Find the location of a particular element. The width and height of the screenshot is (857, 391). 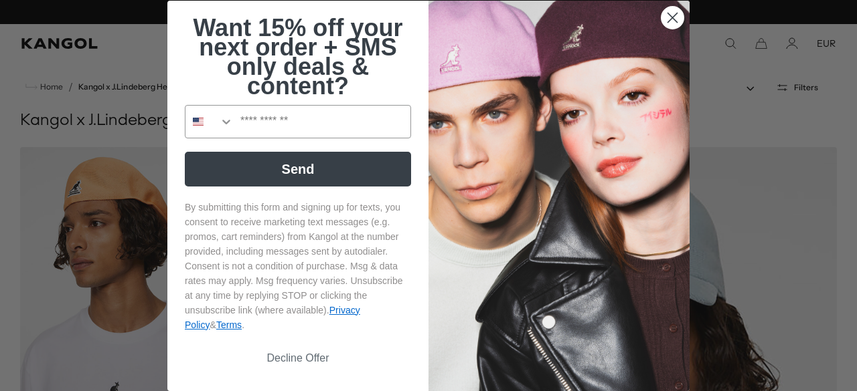

img: 4fd34567-b031-494e-b820-426212470989.jpeg is located at coordinates (559, 196).